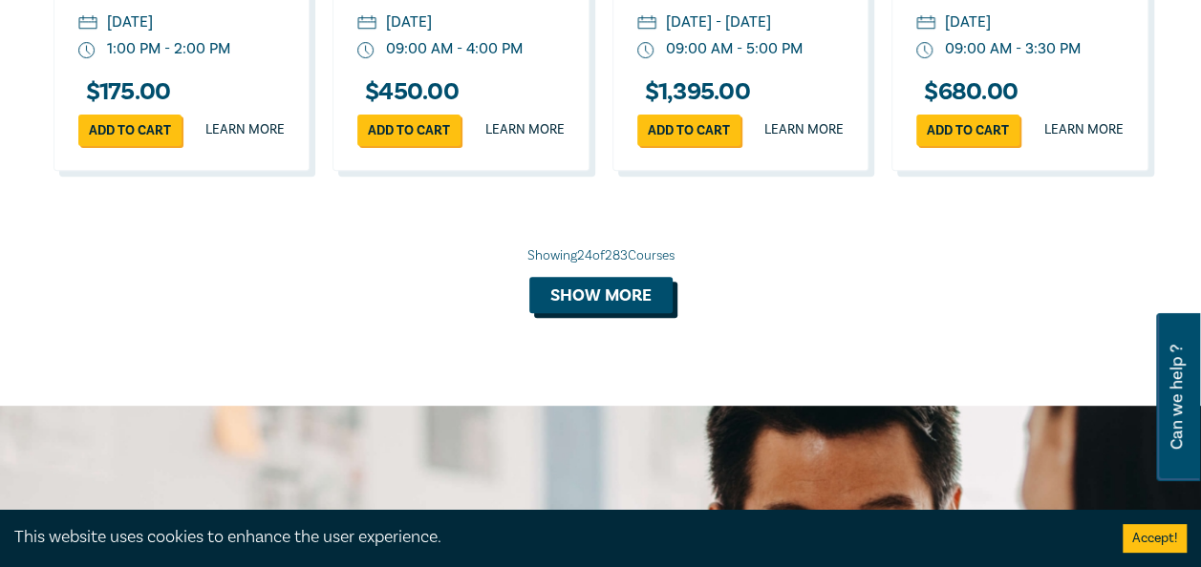  I want to click on div: 09:00 AM - 5:00 PM, so click(734, 49).